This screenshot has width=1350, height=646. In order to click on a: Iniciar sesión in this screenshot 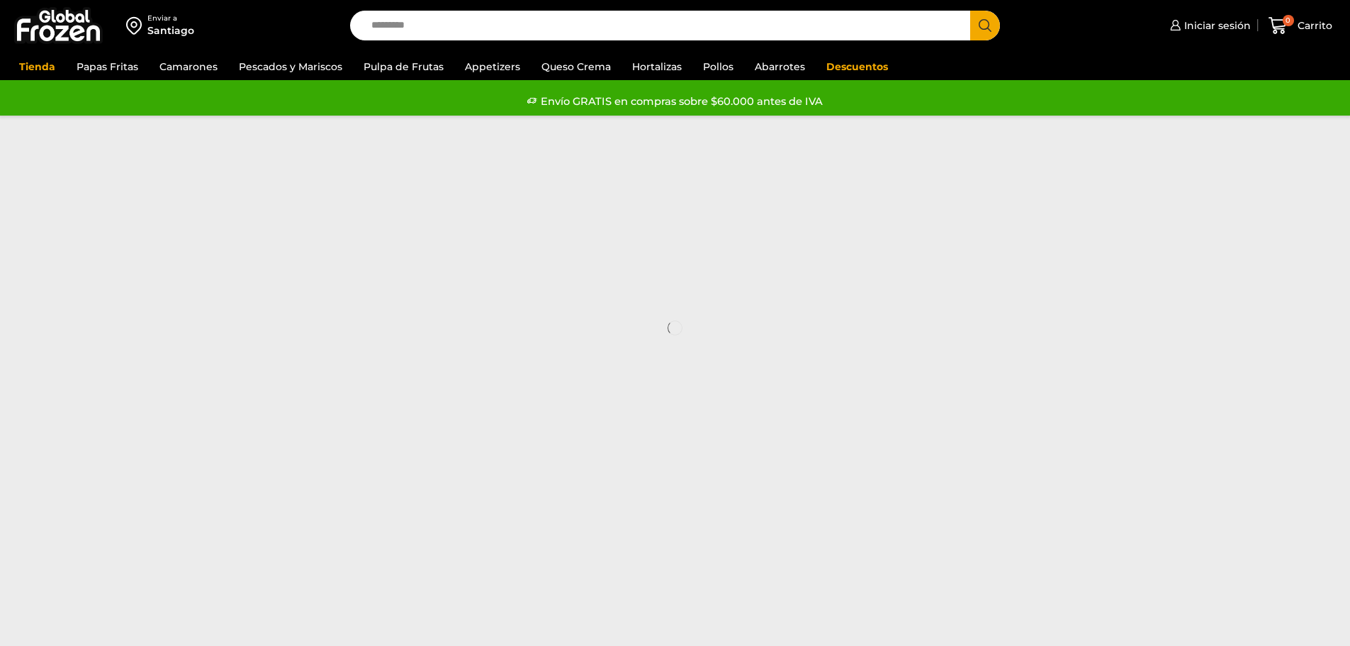, I will do `click(1209, 26)`.